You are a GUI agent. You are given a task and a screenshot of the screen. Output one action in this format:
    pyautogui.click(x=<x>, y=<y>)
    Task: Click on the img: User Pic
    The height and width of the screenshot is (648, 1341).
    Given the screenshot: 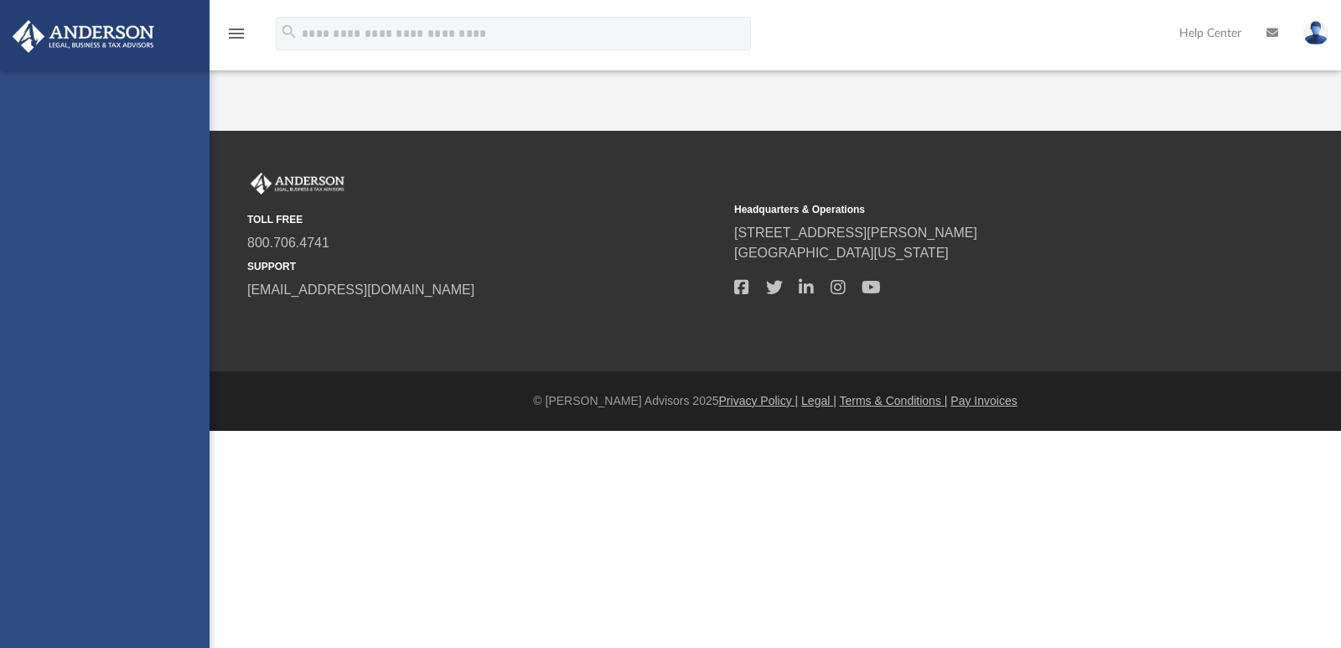 What is the action you would take?
    pyautogui.click(x=1316, y=33)
    